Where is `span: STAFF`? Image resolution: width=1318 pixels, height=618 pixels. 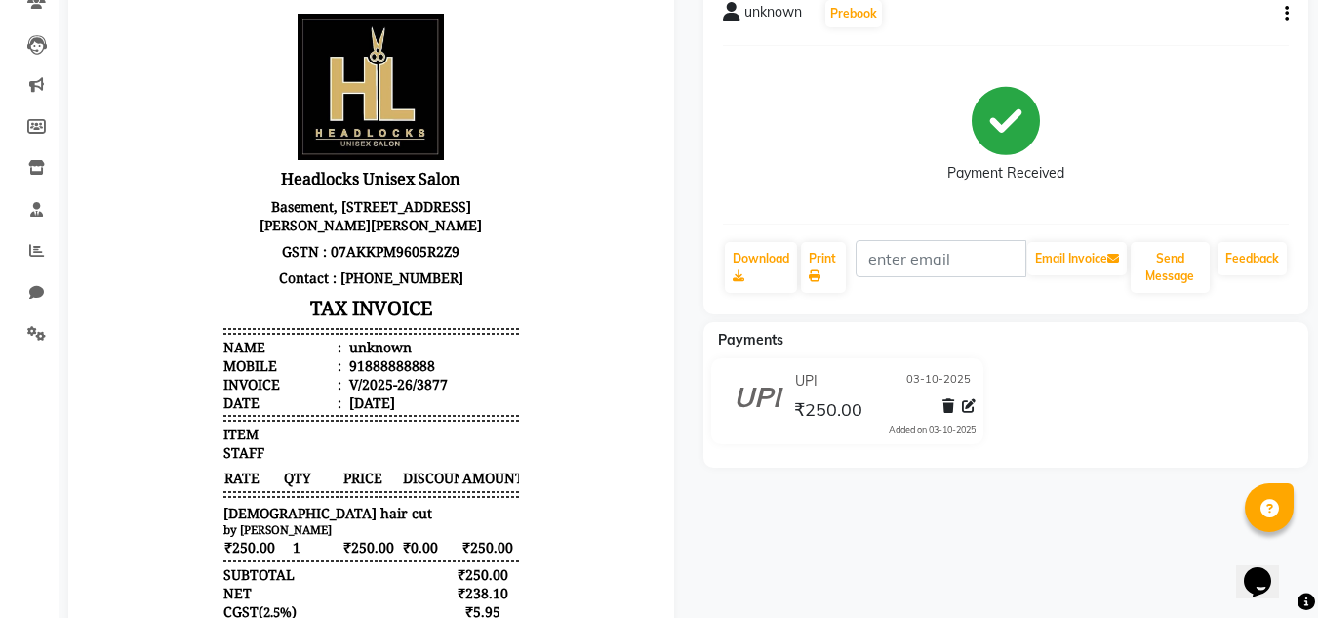
span: STAFF is located at coordinates (156, 454).